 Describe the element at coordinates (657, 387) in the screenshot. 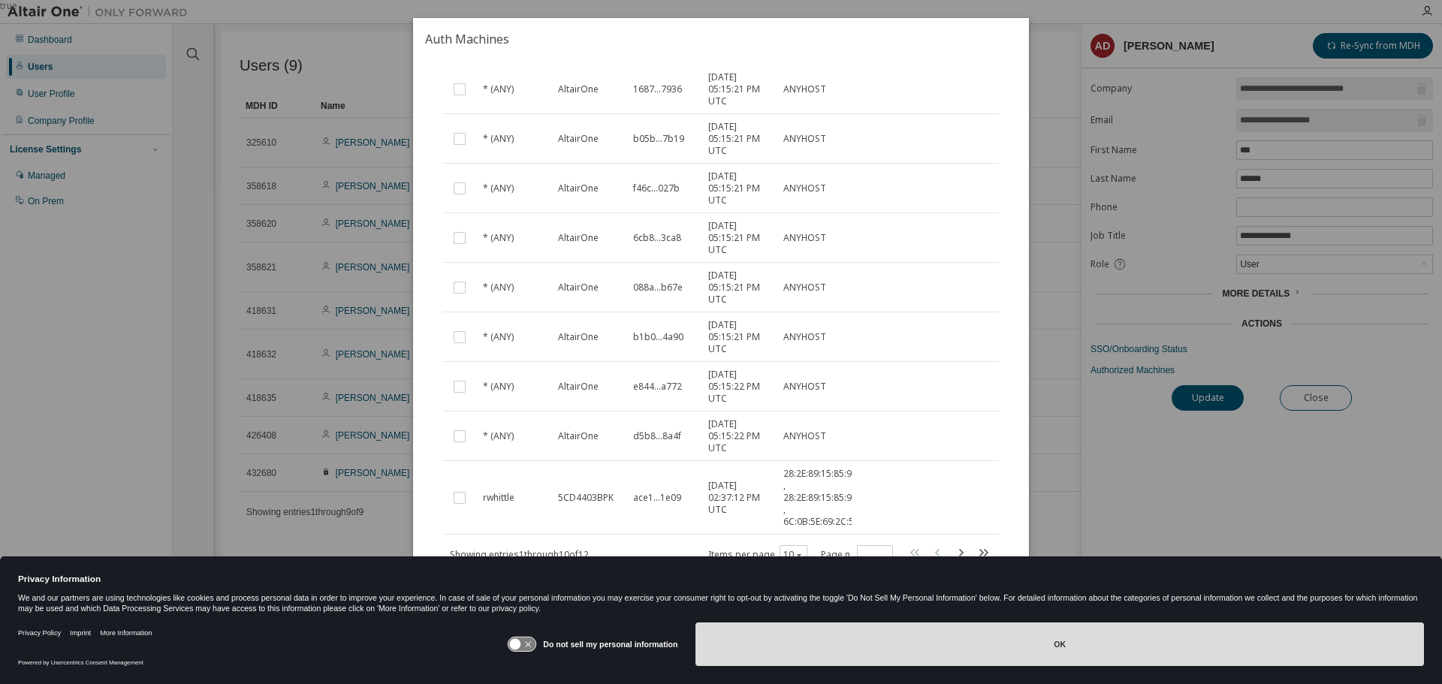

I see `span: e844...a772` at that location.